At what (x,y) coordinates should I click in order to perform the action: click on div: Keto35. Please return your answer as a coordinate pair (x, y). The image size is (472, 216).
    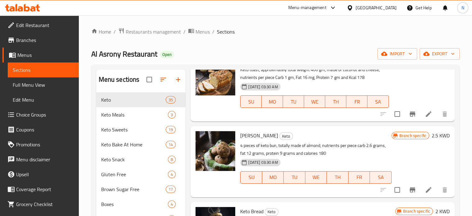
    Looking at the image, I should click on (141, 100).